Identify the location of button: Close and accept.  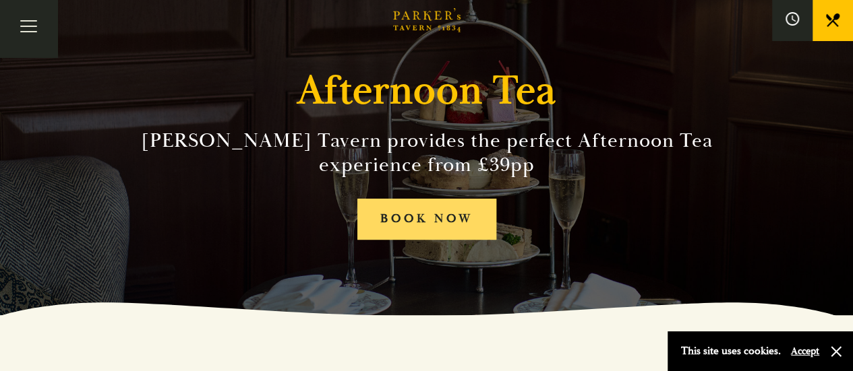
(836, 352).